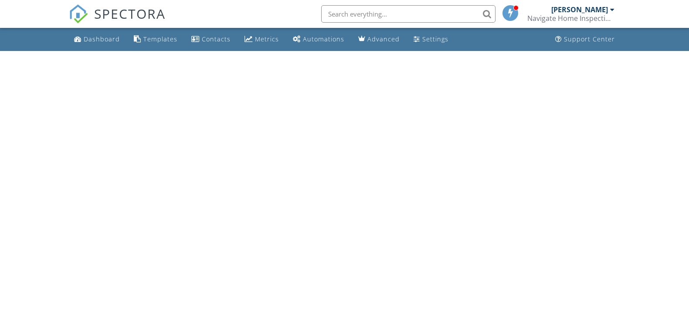 The image size is (689, 319). What do you see at coordinates (323, 39) in the screenshot?
I see `div: Automations` at bounding box center [323, 39].